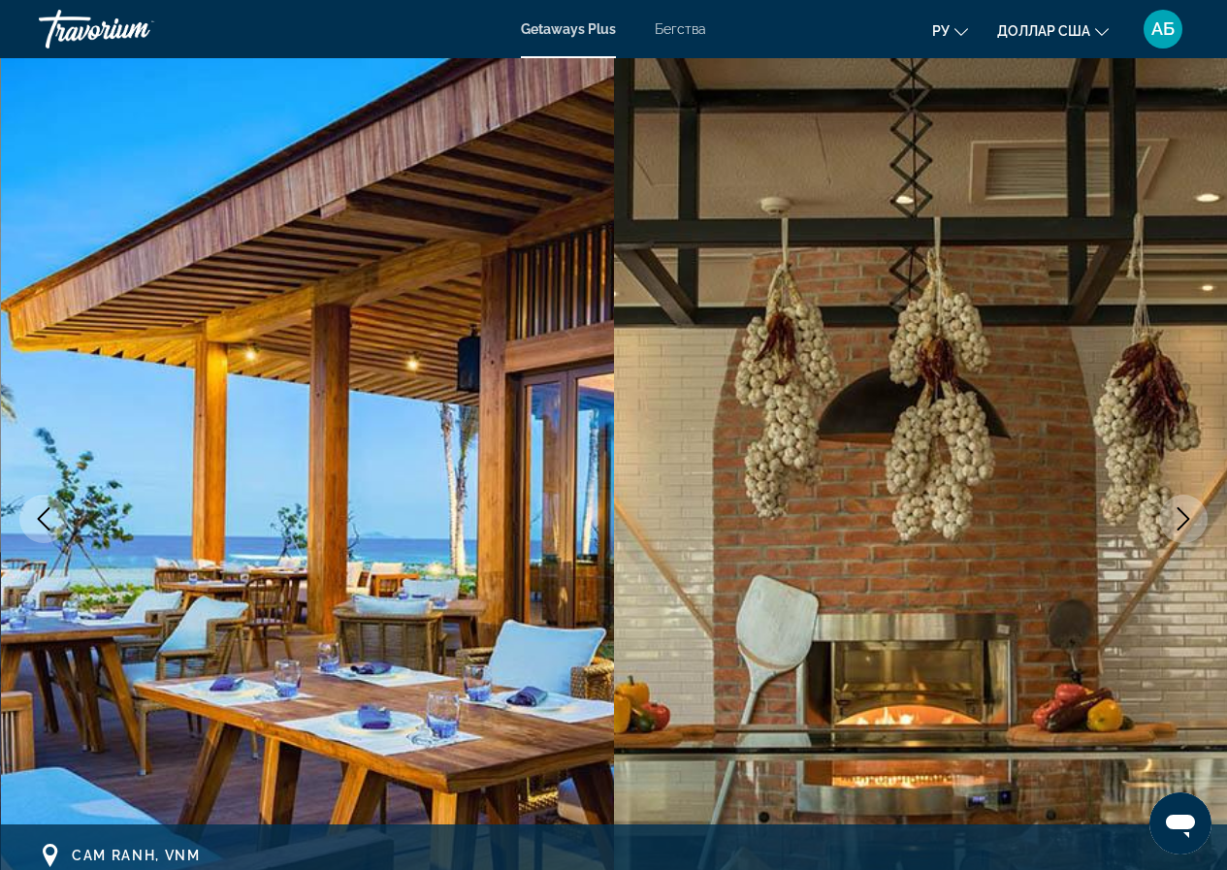 The width and height of the screenshot is (1227, 870). I want to click on button: Previous image, so click(44, 519).